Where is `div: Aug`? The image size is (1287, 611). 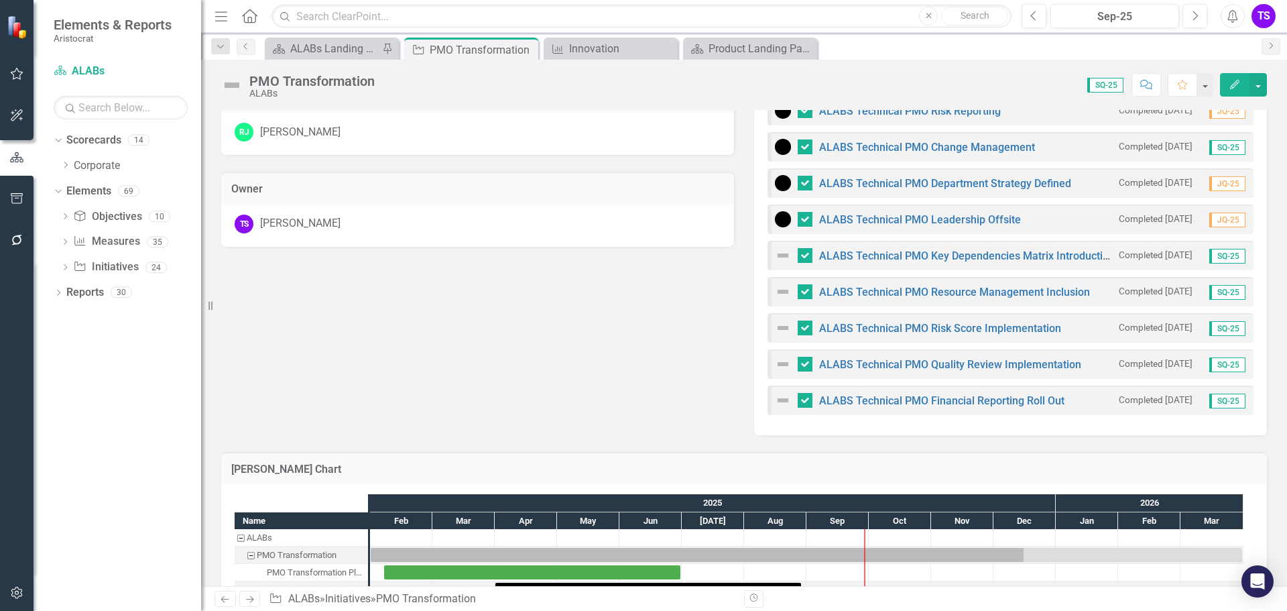 div: Aug is located at coordinates (775, 521).